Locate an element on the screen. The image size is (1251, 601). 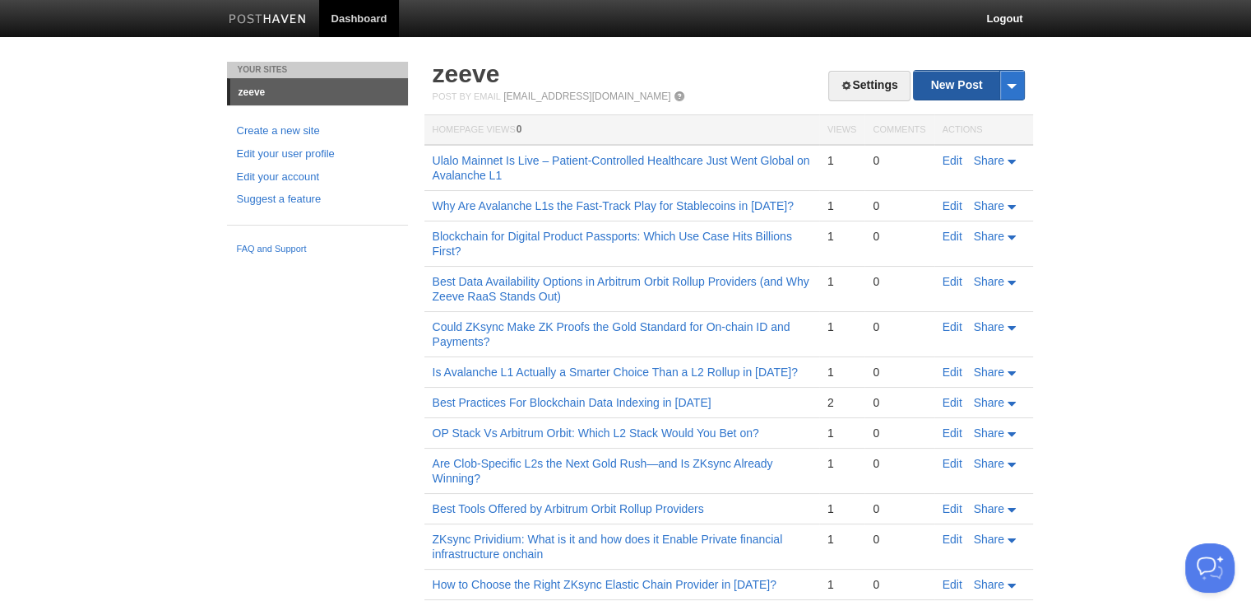
a: Ulalo Mainnet Is Live – Patient-Controlled Healthcare Just Went Global on Avalanche L1 is located at coordinates (621, 168).